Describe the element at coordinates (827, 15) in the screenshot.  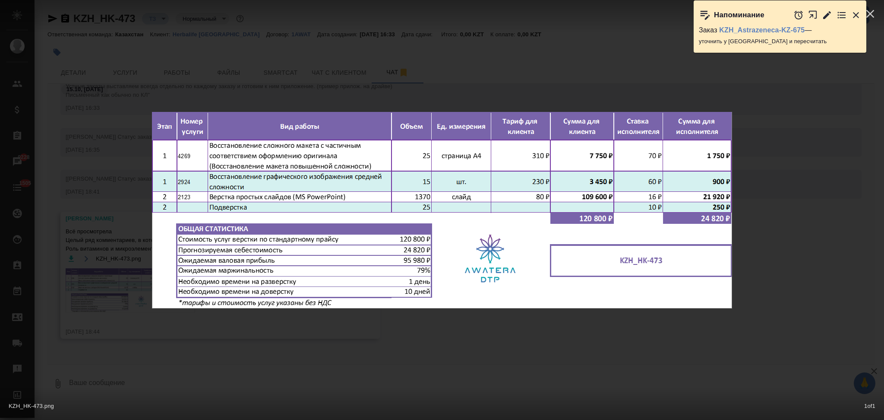
I see `button: Редактировать` at that location.